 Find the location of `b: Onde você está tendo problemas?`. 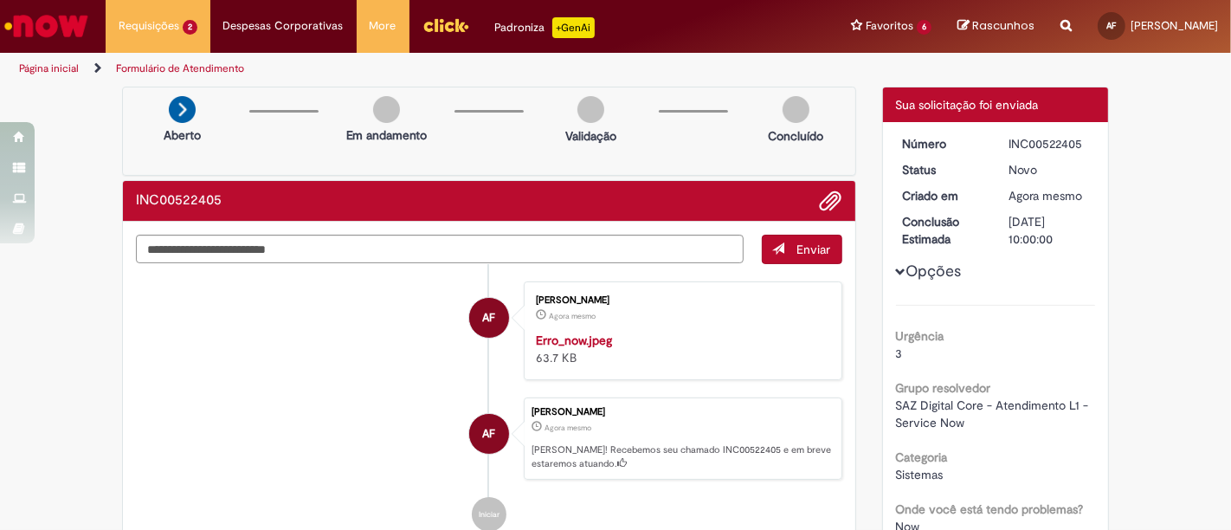

b: Onde você está tendo problemas? is located at coordinates (989, 509).